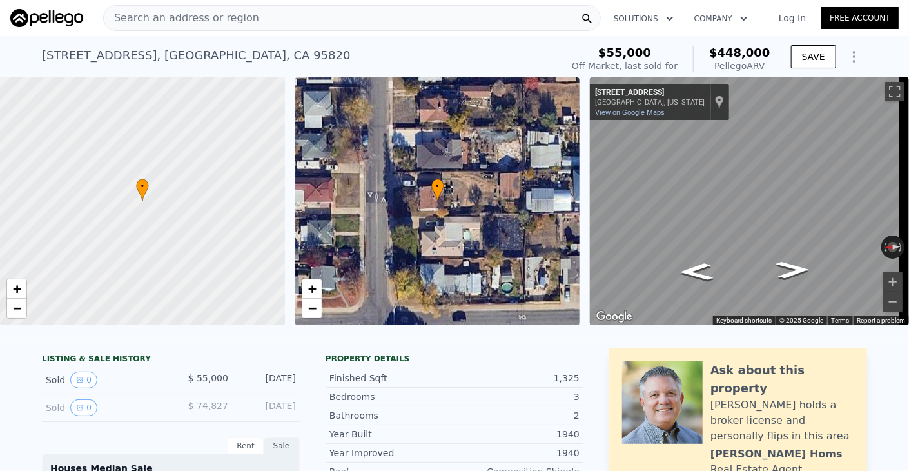 The height and width of the screenshot is (471, 909). I want to click on div: Map, so click(749, 201).